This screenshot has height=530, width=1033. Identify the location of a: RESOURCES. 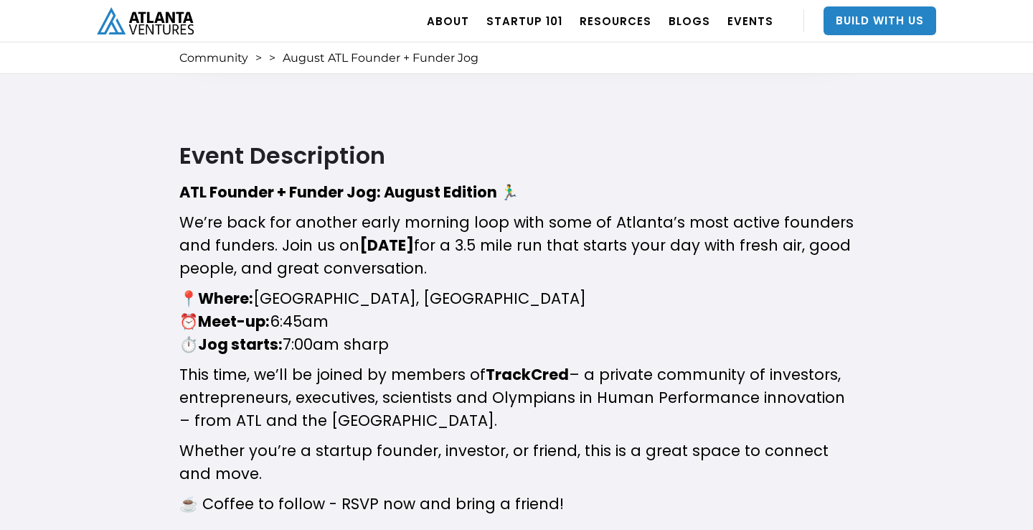
(616, 21).